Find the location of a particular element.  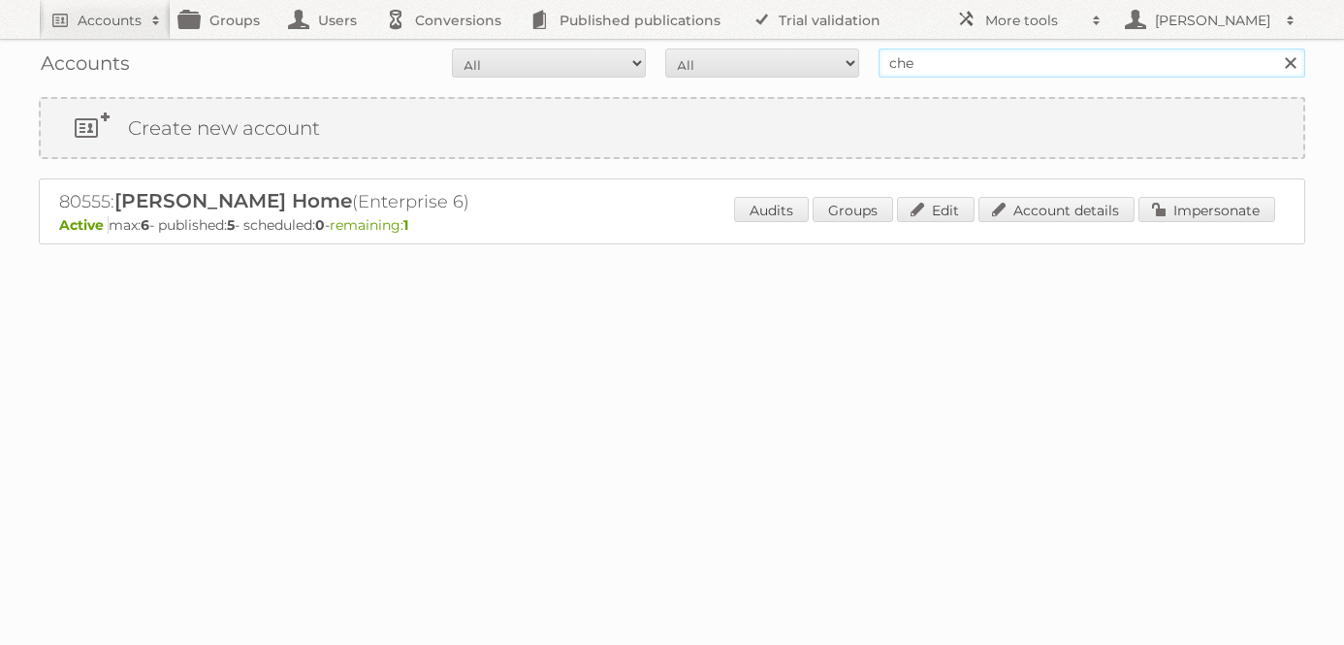

a: Groups is located at coordinates (852, 209).